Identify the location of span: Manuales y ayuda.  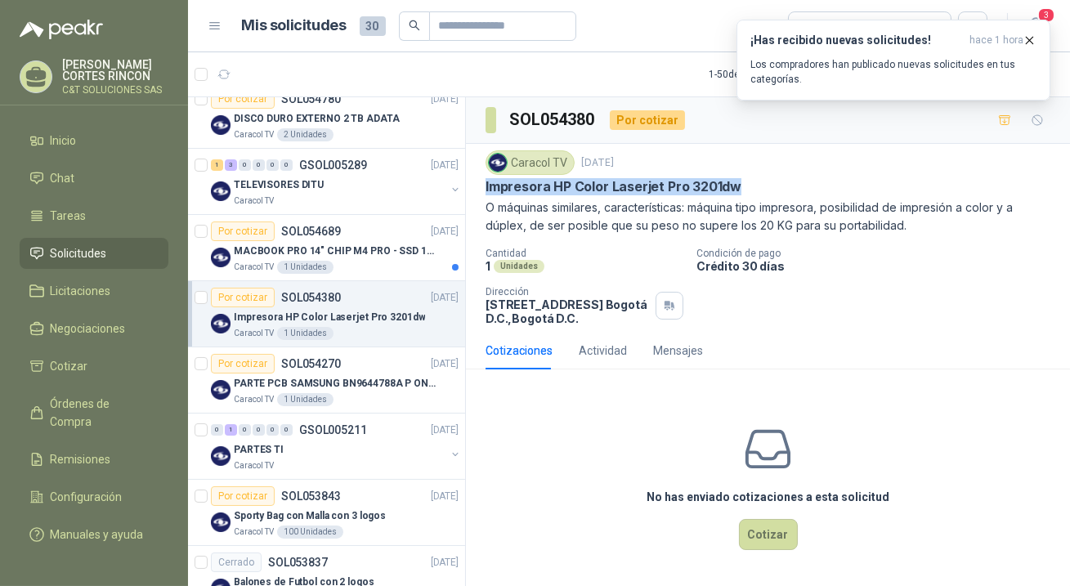
(97, 535).